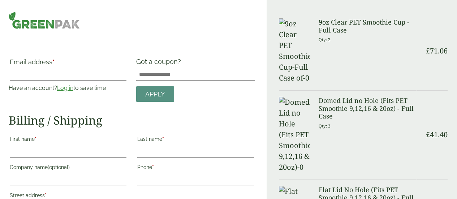  Describe the element at coordinates (44, 20) in the screenshot. I see `img: GreenPak Supplies` at that location.